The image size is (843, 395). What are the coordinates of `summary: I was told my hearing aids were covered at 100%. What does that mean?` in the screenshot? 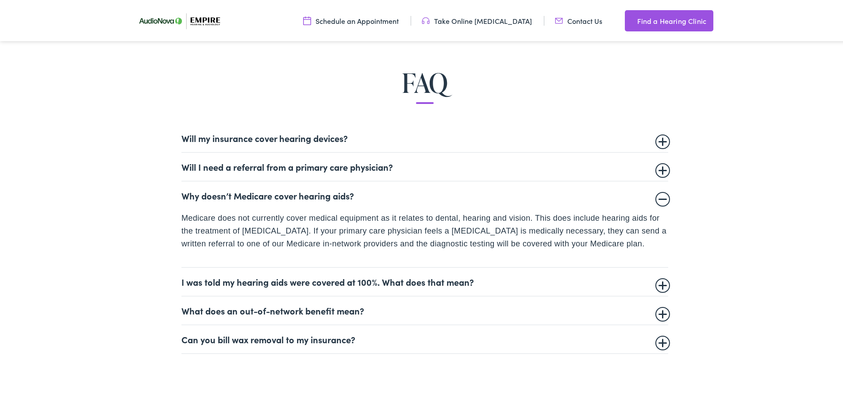 It's located at (425, 281).